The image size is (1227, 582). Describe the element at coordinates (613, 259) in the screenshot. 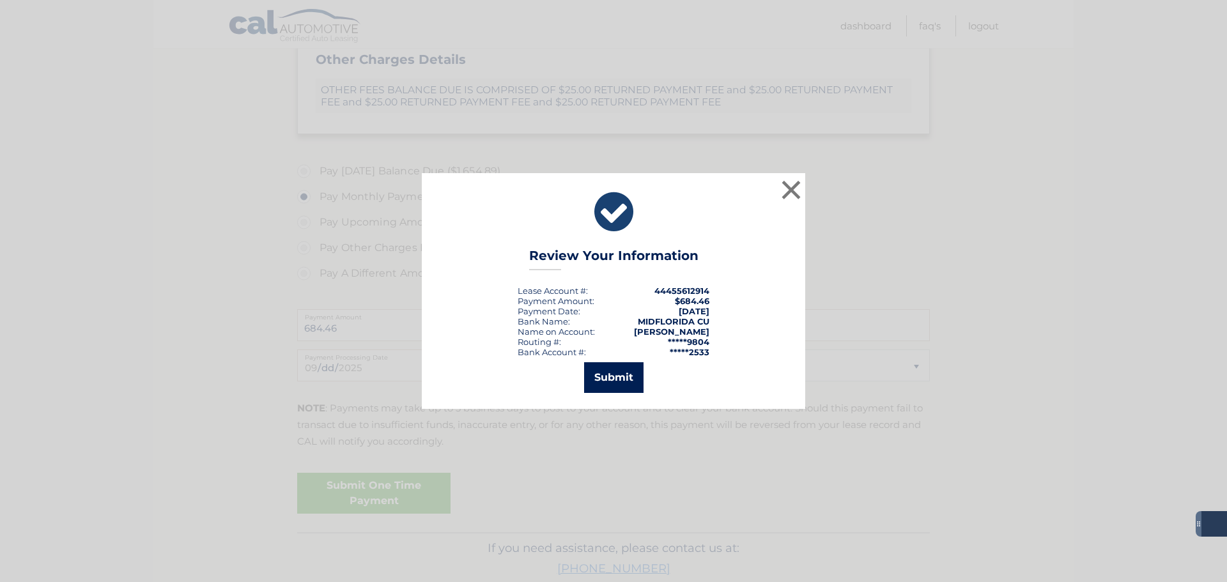

I see `h3: Review Your Information` at that location.